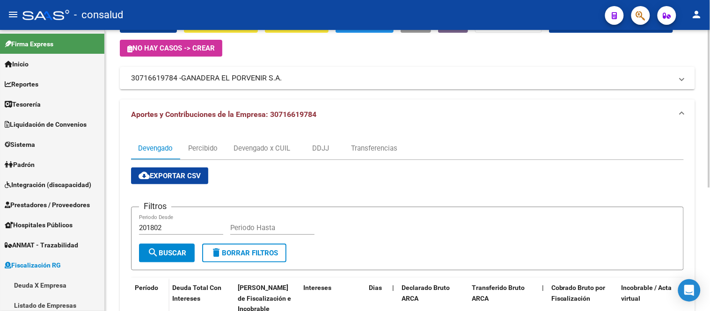 Image resolution: width=710 pixels, height=311 pixels. Describe the element at coordinates (321, 148) in the screenshot. I see `div: DDJJ` at that location.